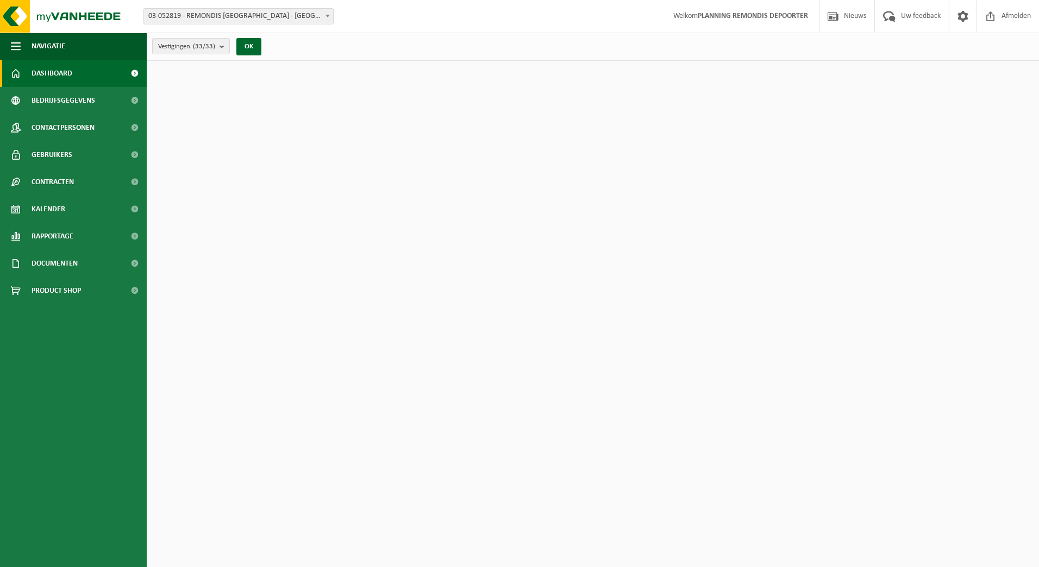 Image resolution: width=1039 pixels, height=567 pixels. What do you see at coordinates (191, 46) in the screenshot?
I see `button: Vestigingen(33/33)` at bounding box center [191, 46].